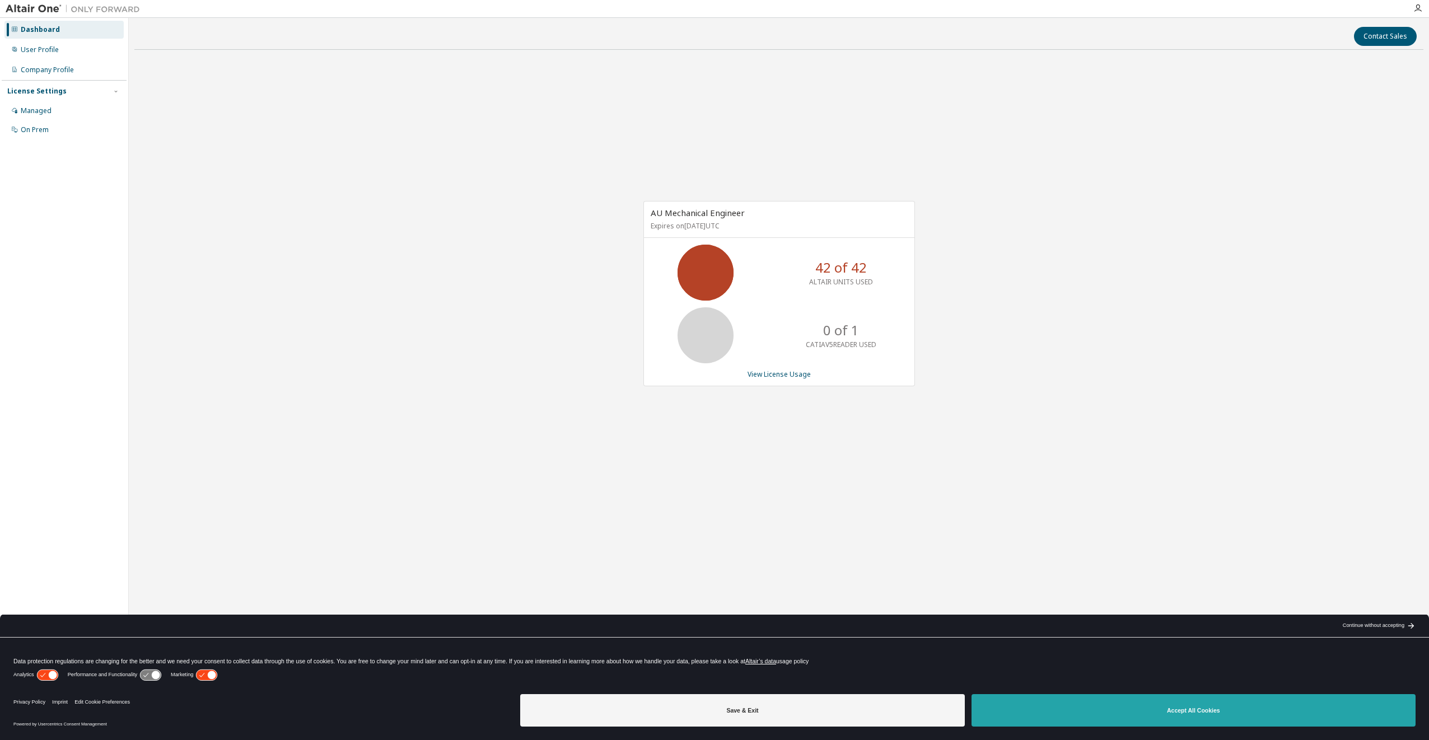  I want to click on div: On Prem, so click(35, 130).